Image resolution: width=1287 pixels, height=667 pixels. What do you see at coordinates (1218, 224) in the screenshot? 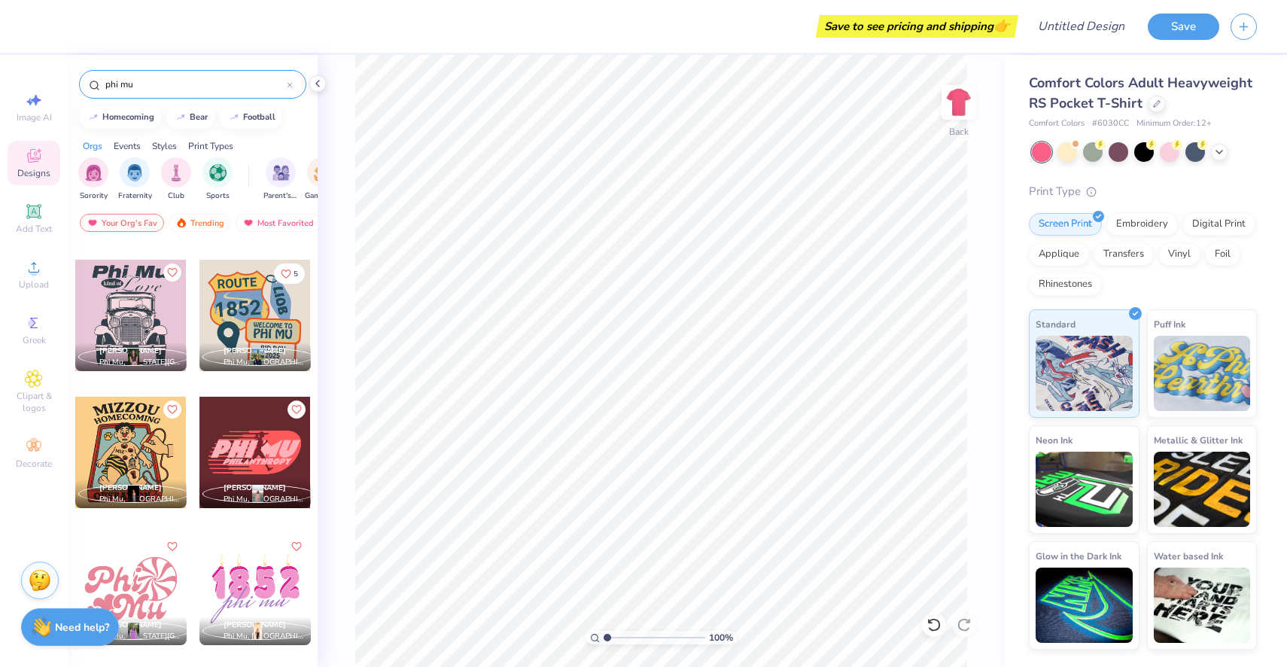
I see `div: Digital Print` at bounding box center [1218, 224].